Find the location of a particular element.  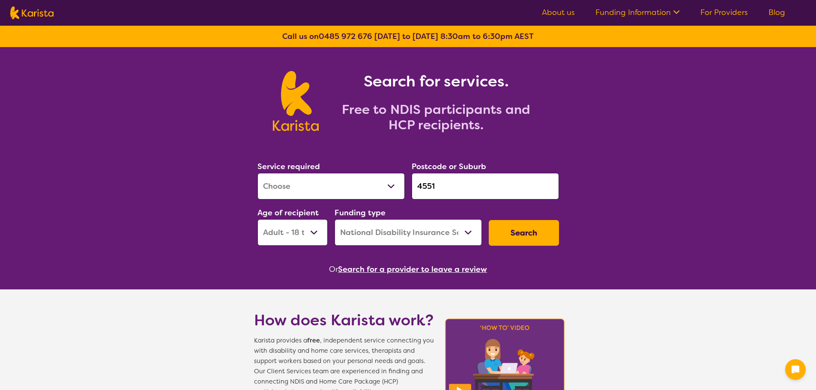

h1: Search for services. is located at coordinates (436, 81).